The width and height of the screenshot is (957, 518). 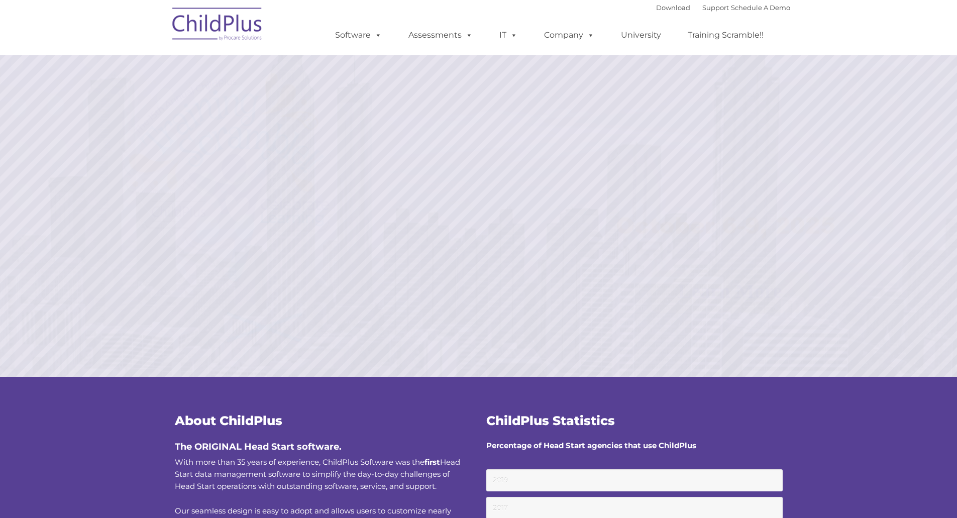 I want to click on span: ChildPlus Statistics, so click(x=550, y=420).